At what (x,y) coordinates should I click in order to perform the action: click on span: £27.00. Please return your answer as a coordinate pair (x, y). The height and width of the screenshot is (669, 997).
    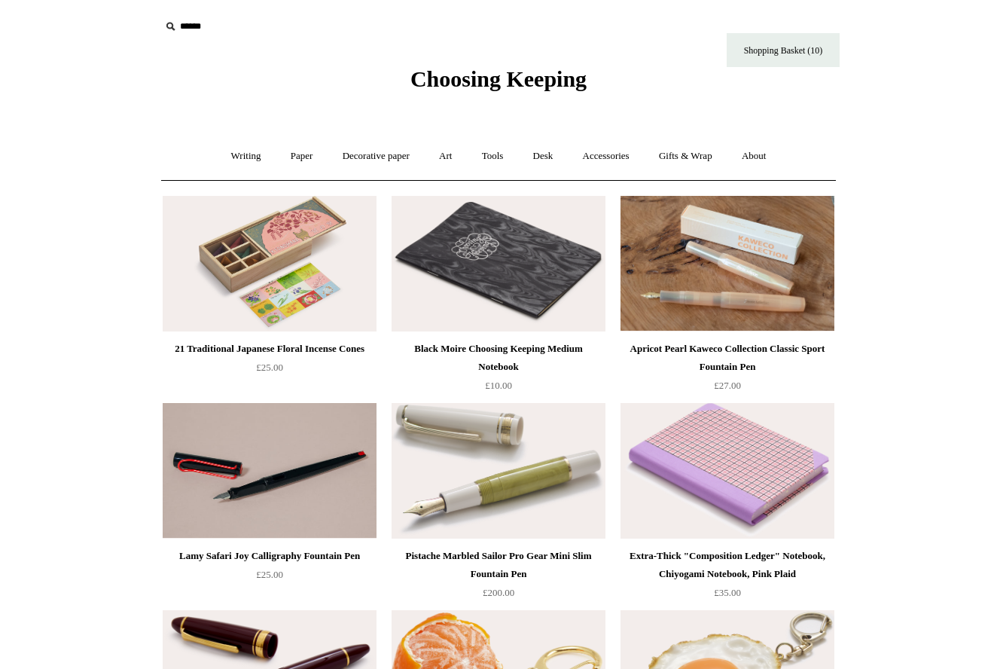
    Looking at the image, I should click on (728, 385).